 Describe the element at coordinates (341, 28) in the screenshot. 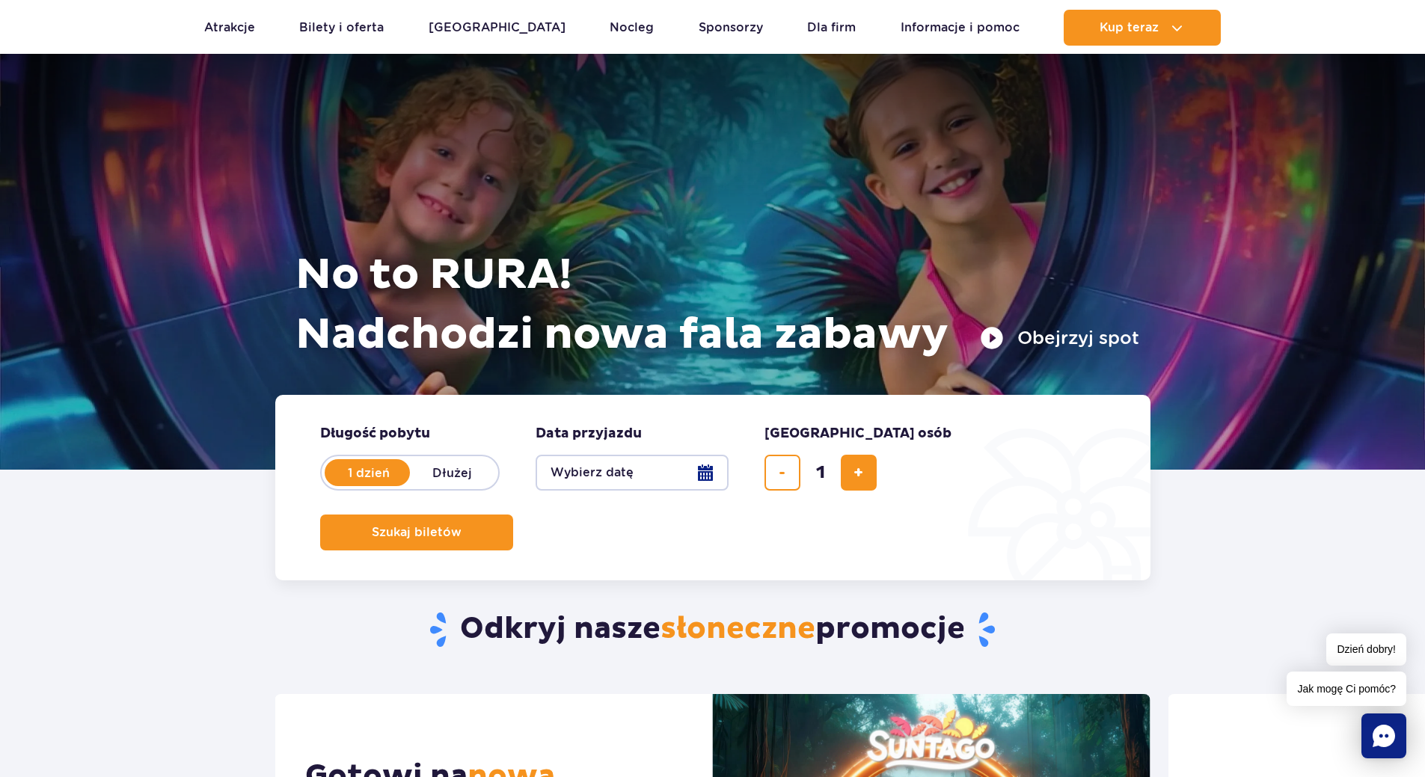

I see `a: Bilety i oferta` at that location.